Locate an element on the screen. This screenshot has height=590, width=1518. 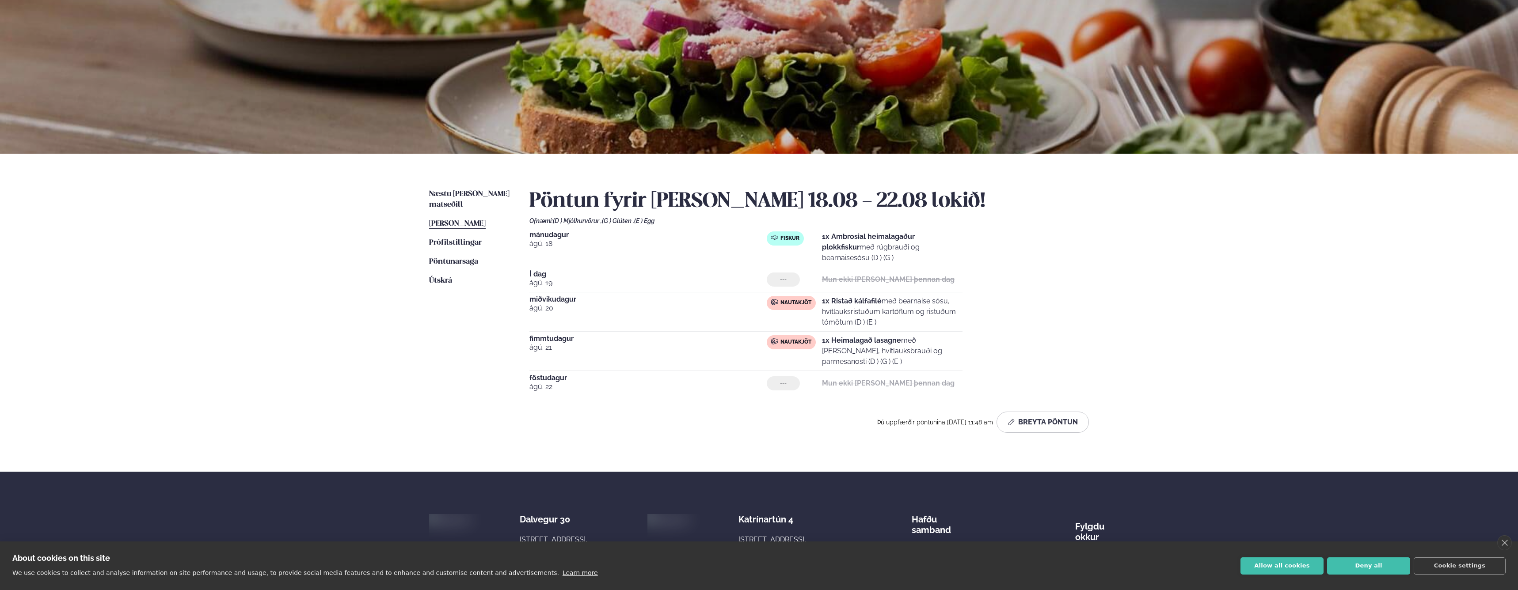
img: fish.svg is located at coordinates (775, 238).